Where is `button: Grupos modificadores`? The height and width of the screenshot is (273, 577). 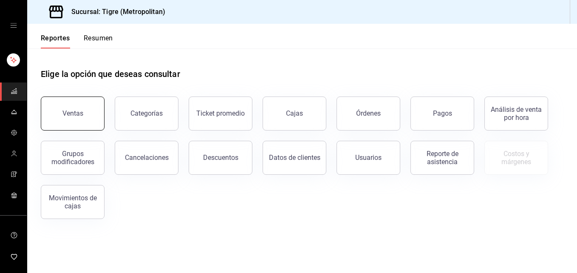
button: Grupos modificadores is located at coordinates (73, 158).